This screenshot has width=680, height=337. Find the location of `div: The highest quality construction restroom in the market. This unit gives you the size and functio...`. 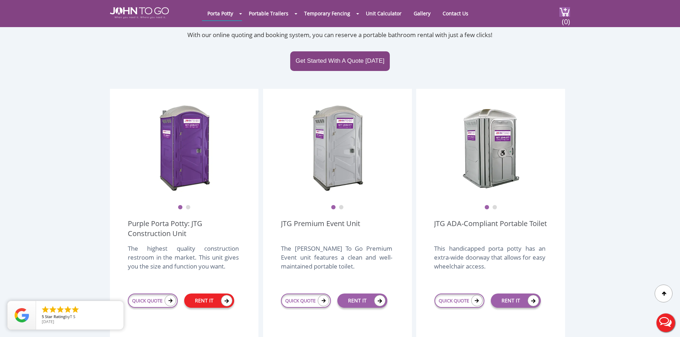

div: The highest quality construction restroom in the market. This unit gives you the size and functio... is located at coordinates (183, 261).